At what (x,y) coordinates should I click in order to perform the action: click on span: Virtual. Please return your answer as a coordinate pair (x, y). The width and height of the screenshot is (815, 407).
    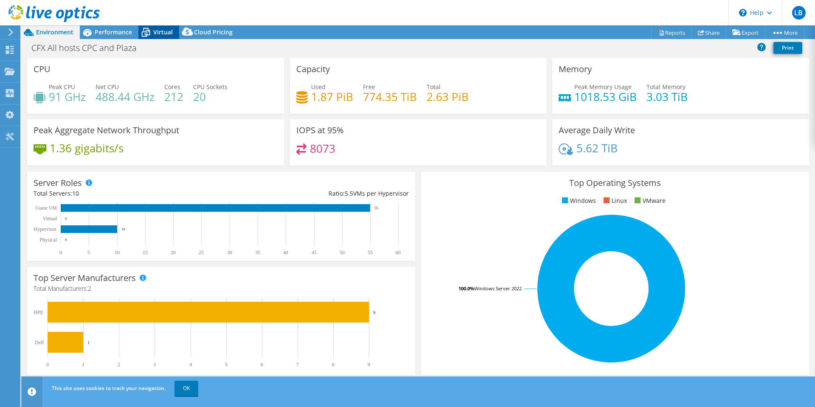
    Looking at the image, I should click on (163, 32).